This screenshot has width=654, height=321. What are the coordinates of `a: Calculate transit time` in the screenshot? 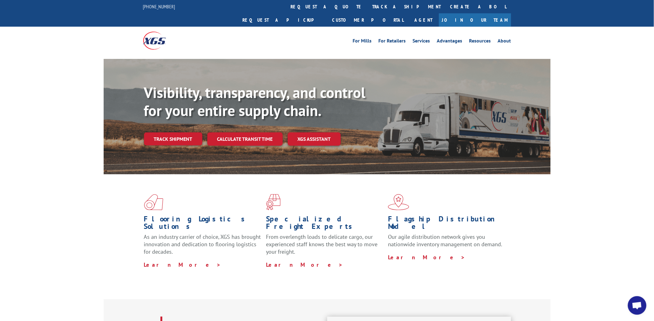 It's located at (245, 139).